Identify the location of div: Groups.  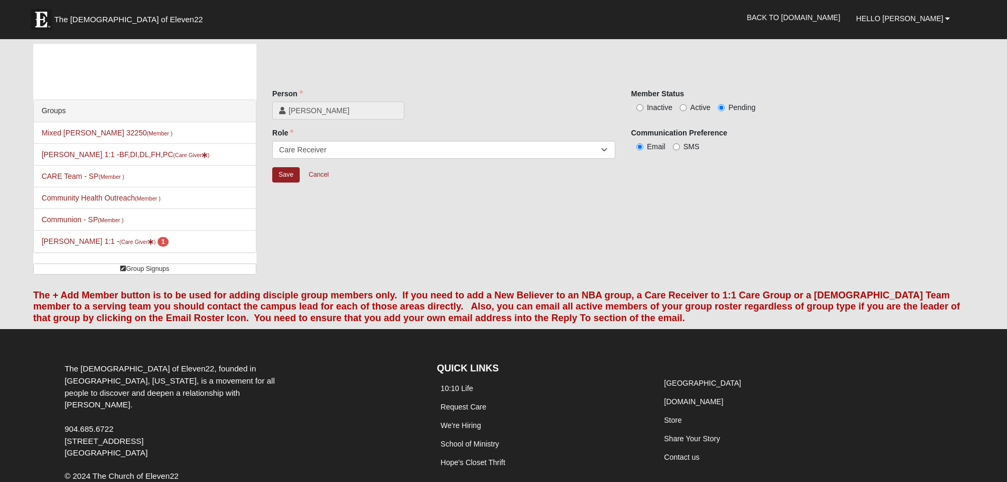
(145, 111).